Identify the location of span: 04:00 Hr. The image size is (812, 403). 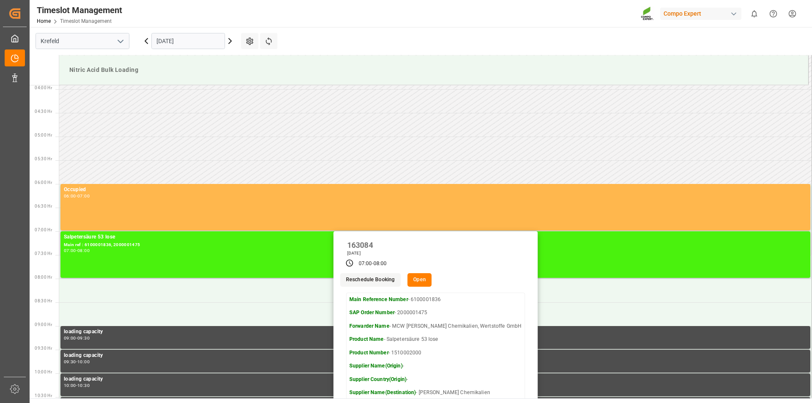
(43, 88).